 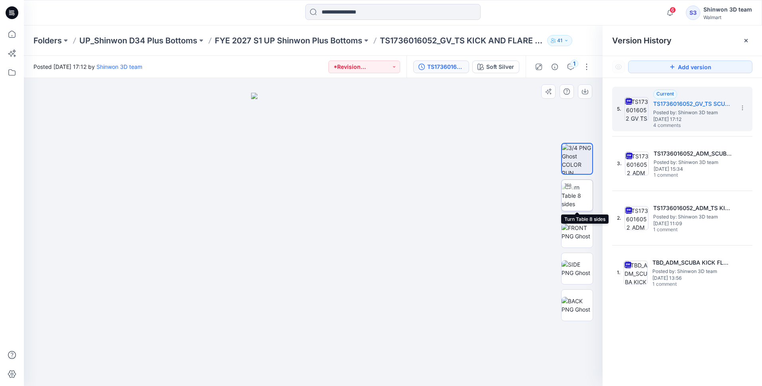 What do you see at coordinates (577, 305) in the screenshot?
I see `img: BACK PNG Ghost` at bounding box center [577, 305].